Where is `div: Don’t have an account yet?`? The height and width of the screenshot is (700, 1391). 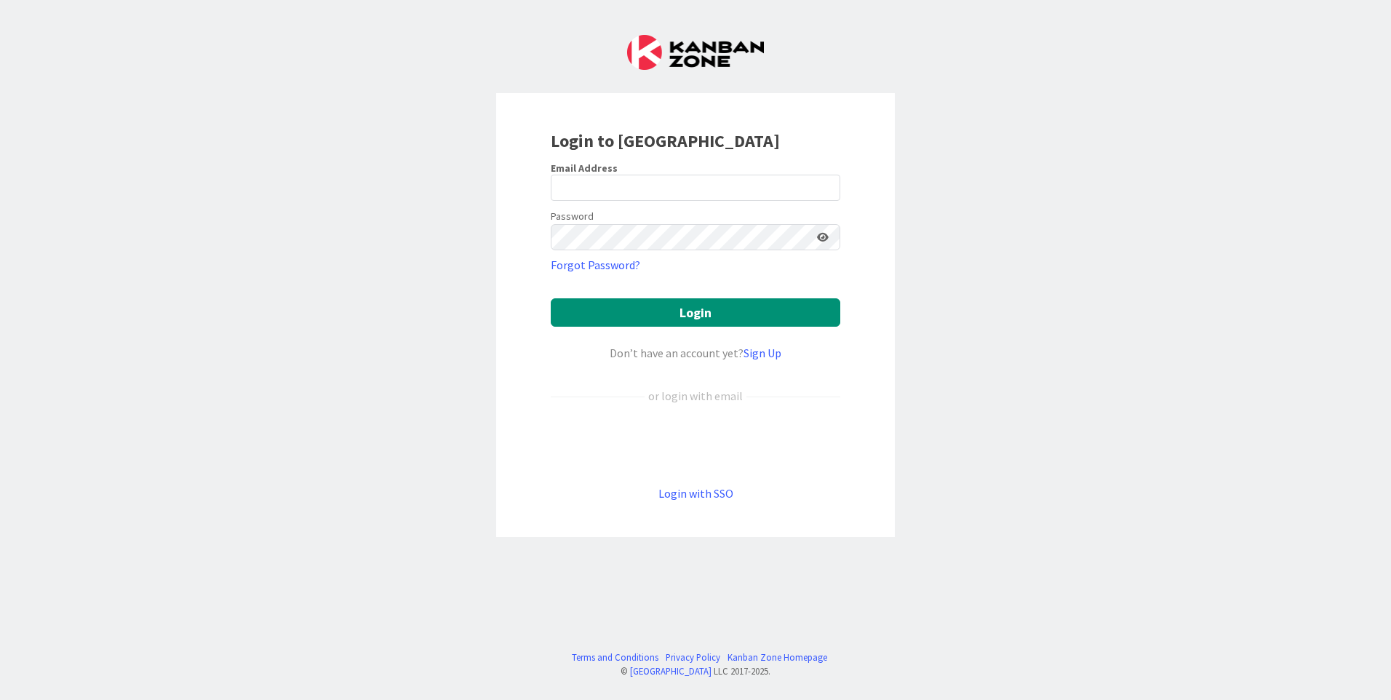 div: Don’t have an account yet? is located at coordinates (696, 353).